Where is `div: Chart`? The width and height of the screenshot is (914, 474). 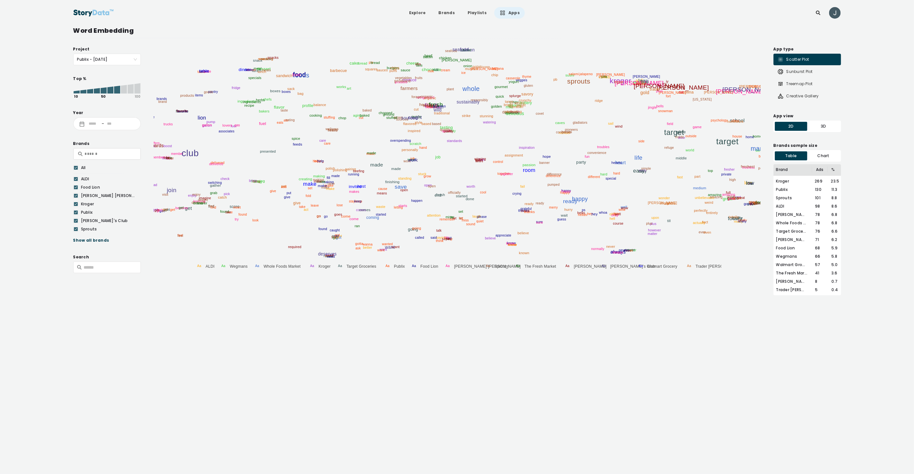
div: Chart is located at coordinates (823, 156).